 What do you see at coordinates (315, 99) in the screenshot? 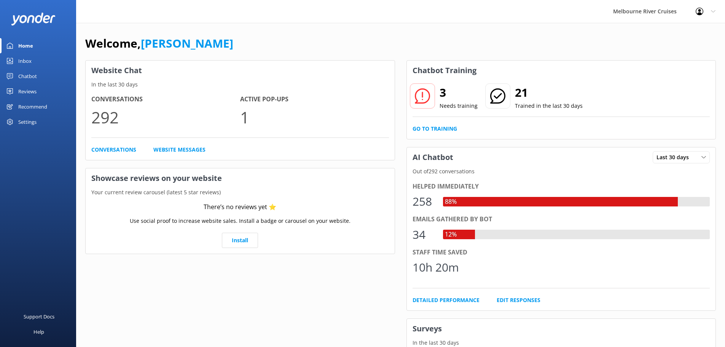
I see `h4: Active Pop-ups` at bounding box center [315, 99].